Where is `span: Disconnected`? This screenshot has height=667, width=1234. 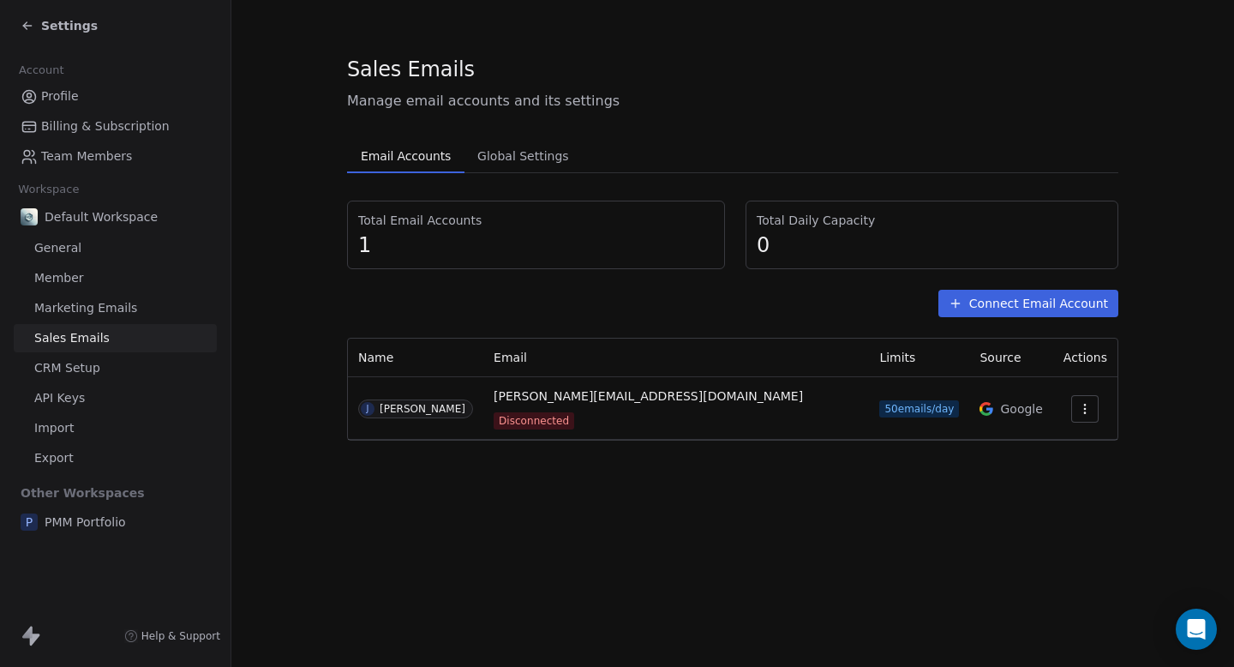 span: Disconnected is located at coordinates (534, 421).